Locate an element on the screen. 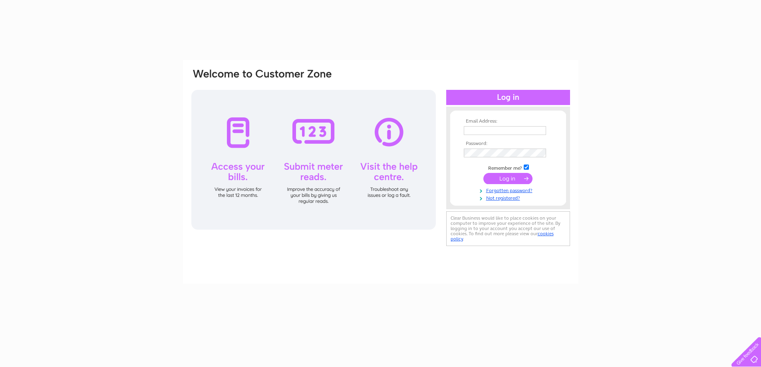  td: Remember me? is located at coordinates (508, 167).